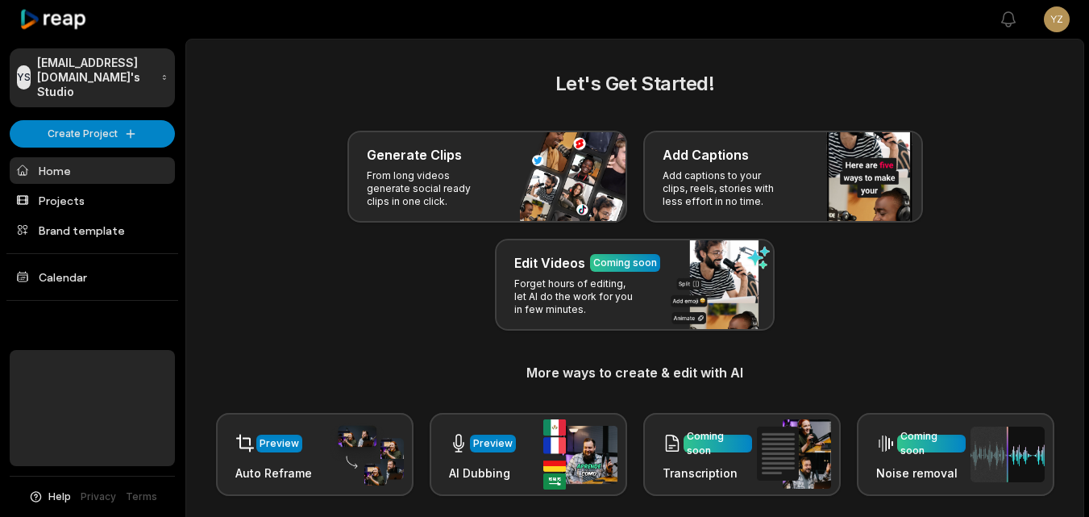 The height and width of the screenshot is (517, 1089). Describe the element at coordinates (141, 496) in the screenshot. I see `a: Terms` at that location.